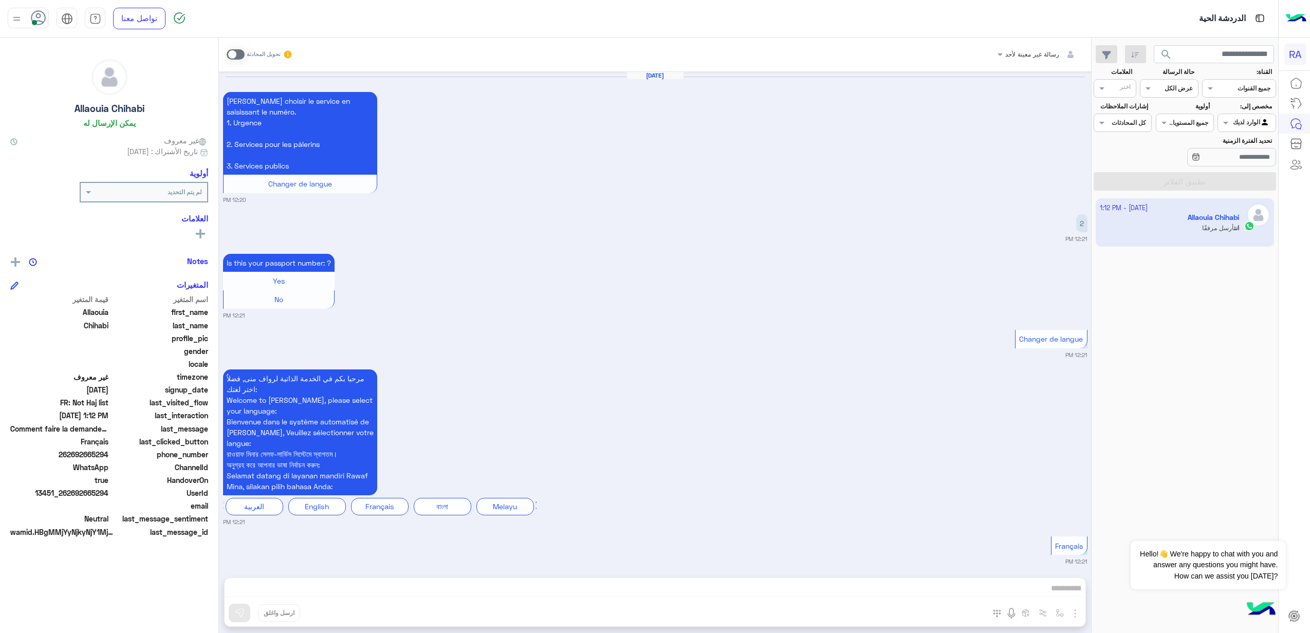 The width and height of the screenshot is (1310, 633). What do you see at coordinates (139, 19) in the screenshot?
I see `a: تواصل معنا` at bounding box center [139, 19].